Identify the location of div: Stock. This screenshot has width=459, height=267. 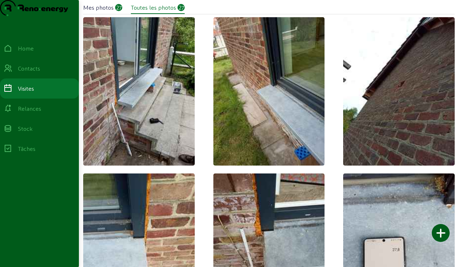
(25, 129).